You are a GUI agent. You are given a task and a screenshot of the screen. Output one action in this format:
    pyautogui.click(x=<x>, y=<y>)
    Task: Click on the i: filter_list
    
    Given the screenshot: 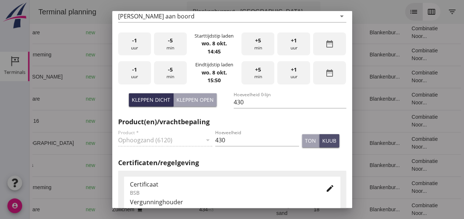 What is the action you would take?
    pyautogui.click(x=423, y=12)
    